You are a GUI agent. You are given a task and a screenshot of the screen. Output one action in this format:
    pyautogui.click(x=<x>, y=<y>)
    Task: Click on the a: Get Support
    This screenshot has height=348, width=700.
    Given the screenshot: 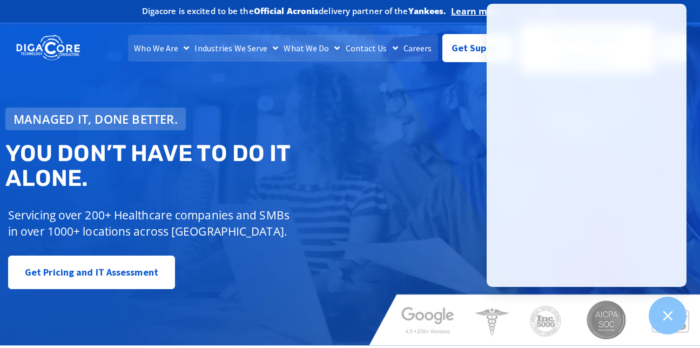 What is the action you would take?
    pyautogui.click(x=478, y=48)
    